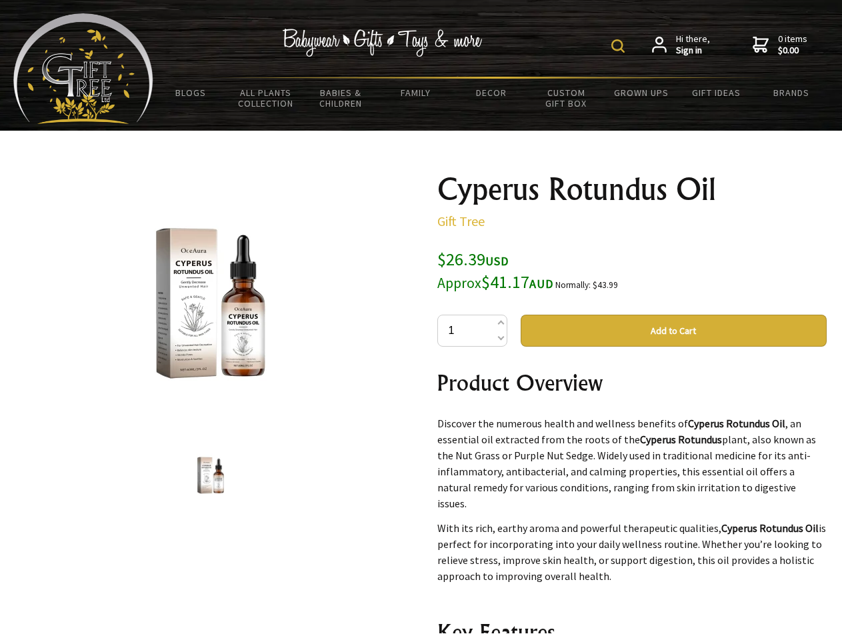  What do you see at coordinates (692, 45) in the screenshot?
I see `span: Hi there,` at bounding box center [692, 45].